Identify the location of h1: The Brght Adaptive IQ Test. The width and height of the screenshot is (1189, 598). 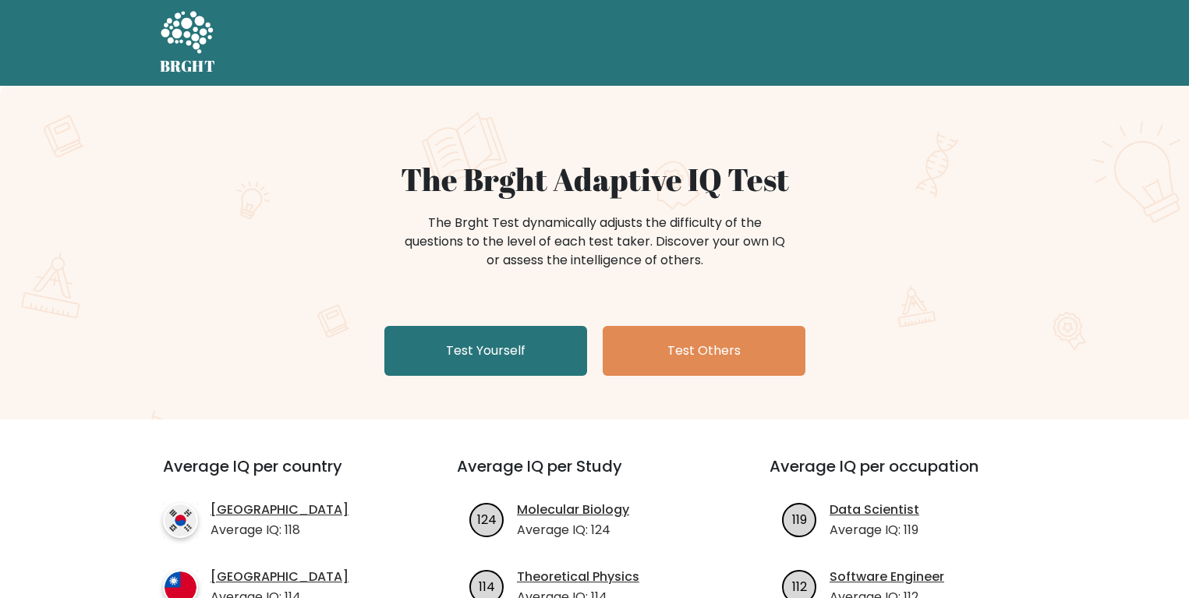
(595, 179).